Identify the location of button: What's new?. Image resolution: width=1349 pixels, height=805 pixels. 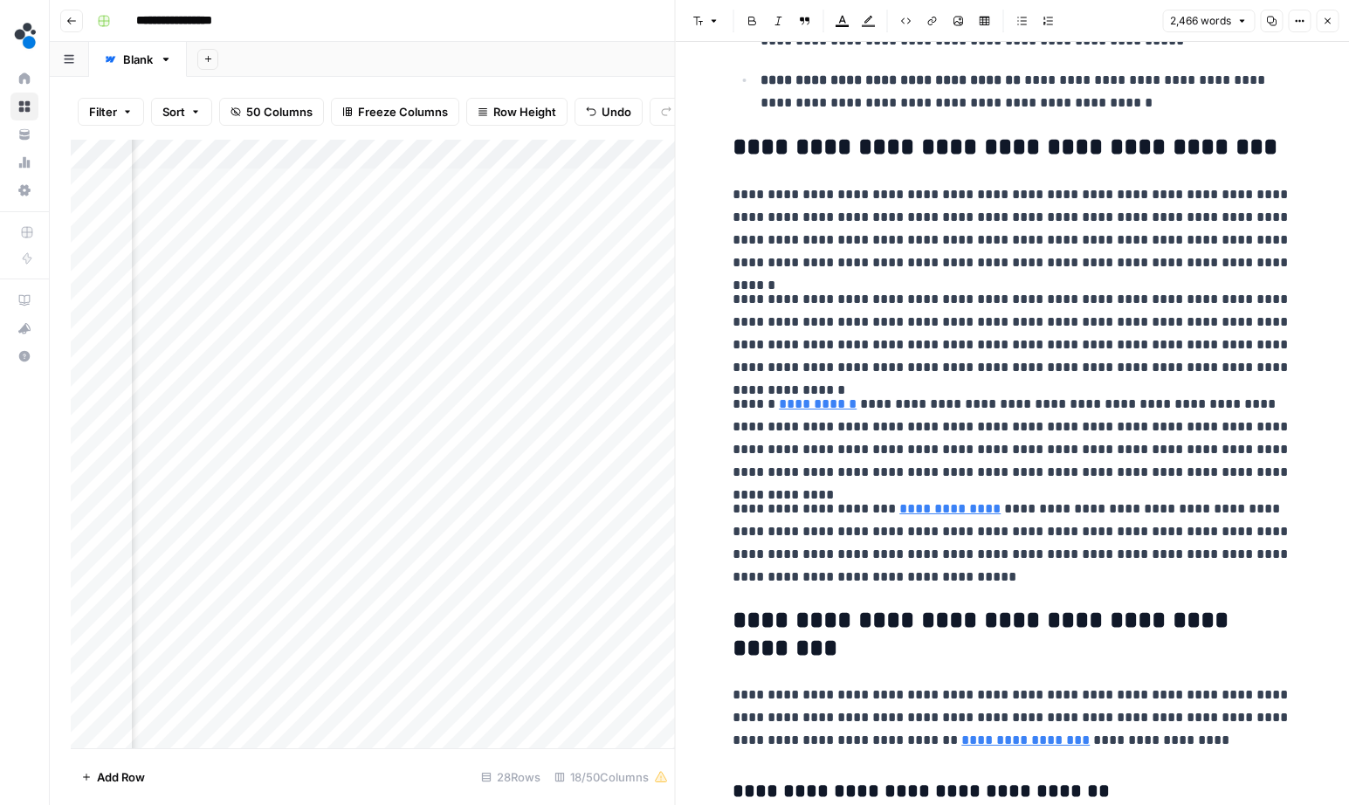
(24, 328).